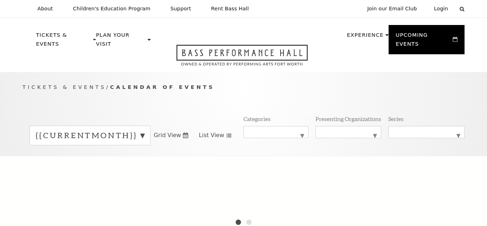 This screenshot has width=487, height=226. I want to click on span: Calendar of Events, so click(162, 87).